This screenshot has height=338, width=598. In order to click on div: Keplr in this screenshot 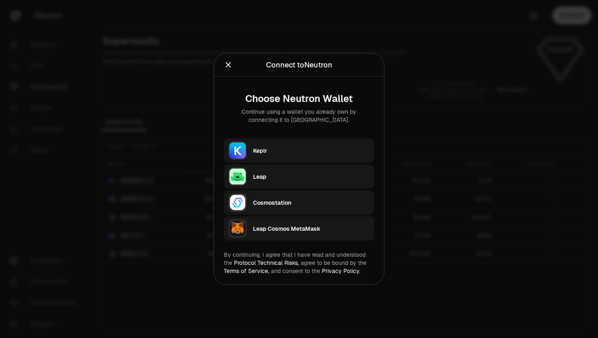, I will do `click(311, 151)`.